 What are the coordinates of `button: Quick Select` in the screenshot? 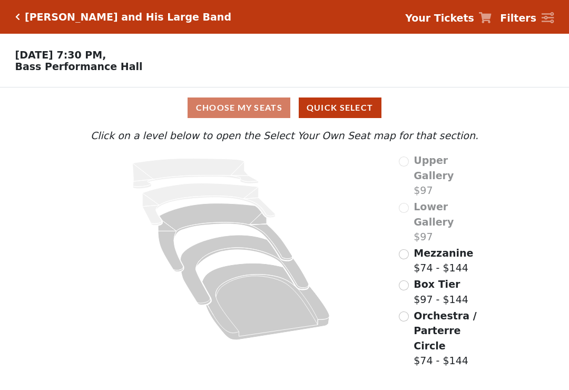 It's located at (340, 107).